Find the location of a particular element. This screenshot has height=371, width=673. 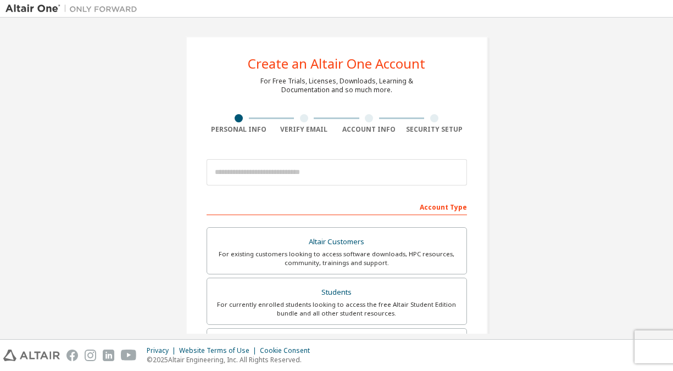

img: facebook.svg is located at coordinates (72, 355).